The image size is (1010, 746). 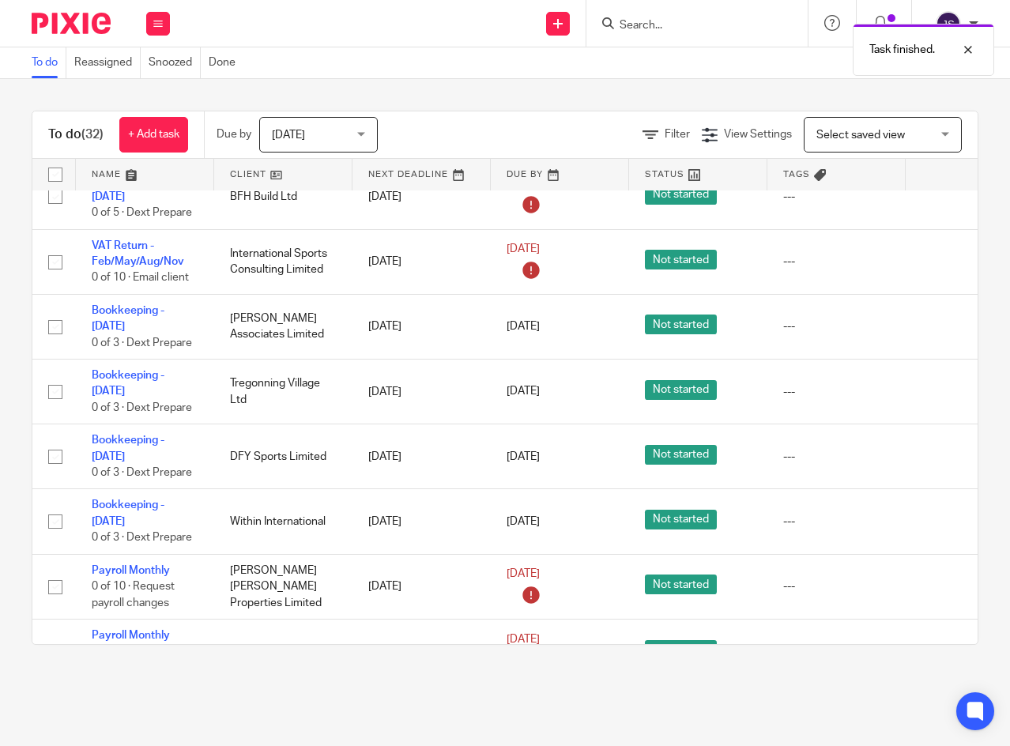 What do you see at coordinates (234, 134) in the screenshot?
I see `p: Due by` at bounding box center [234, 134].